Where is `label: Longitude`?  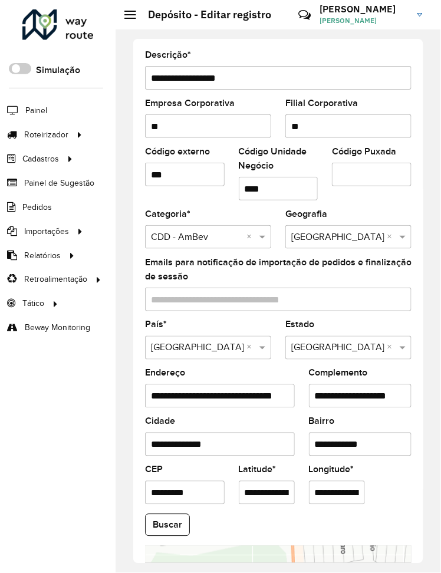
label: Longitude is located at coordinates (332, 470).